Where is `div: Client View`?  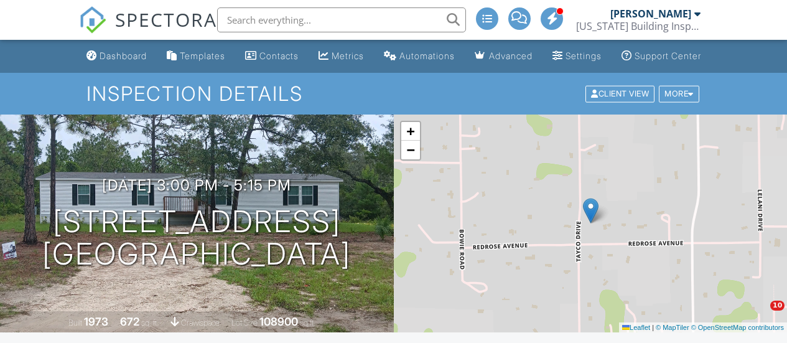
div: Client View is located at coordinates (619, 93).